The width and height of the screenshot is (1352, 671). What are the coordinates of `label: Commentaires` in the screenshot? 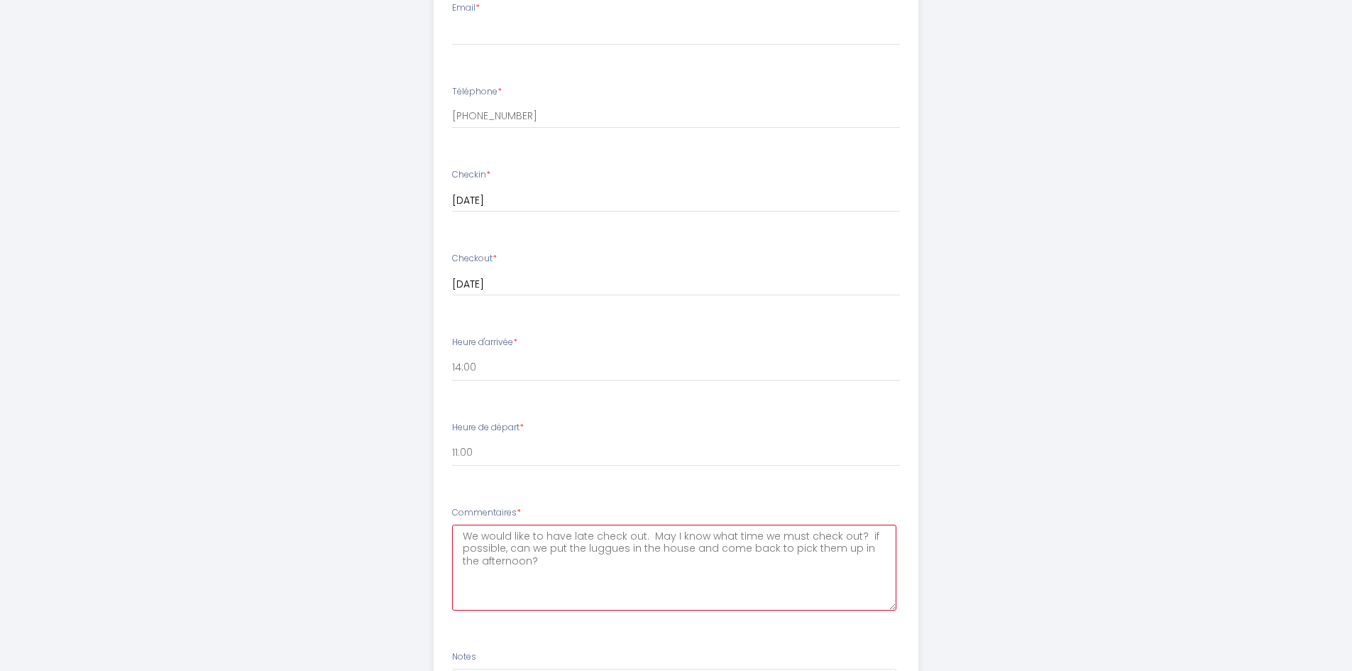 It's located at (486, 513).